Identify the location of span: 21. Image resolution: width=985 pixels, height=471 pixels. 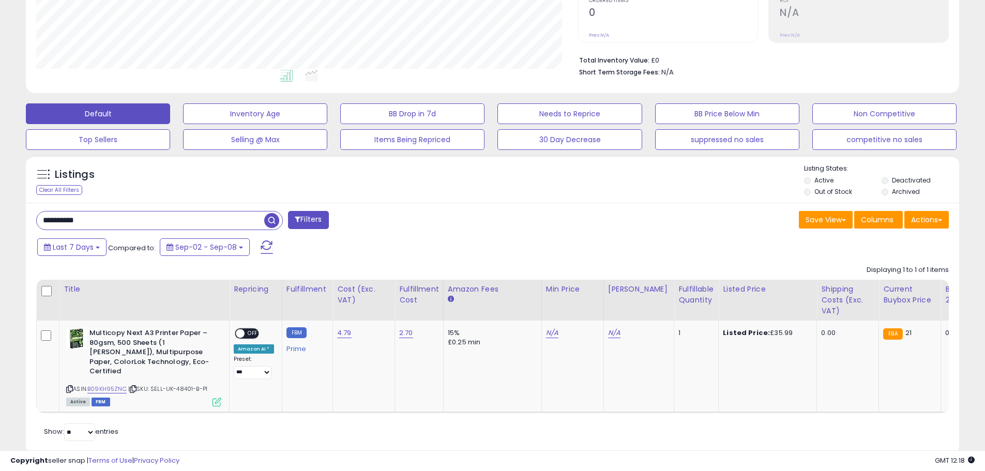
(909, 333).